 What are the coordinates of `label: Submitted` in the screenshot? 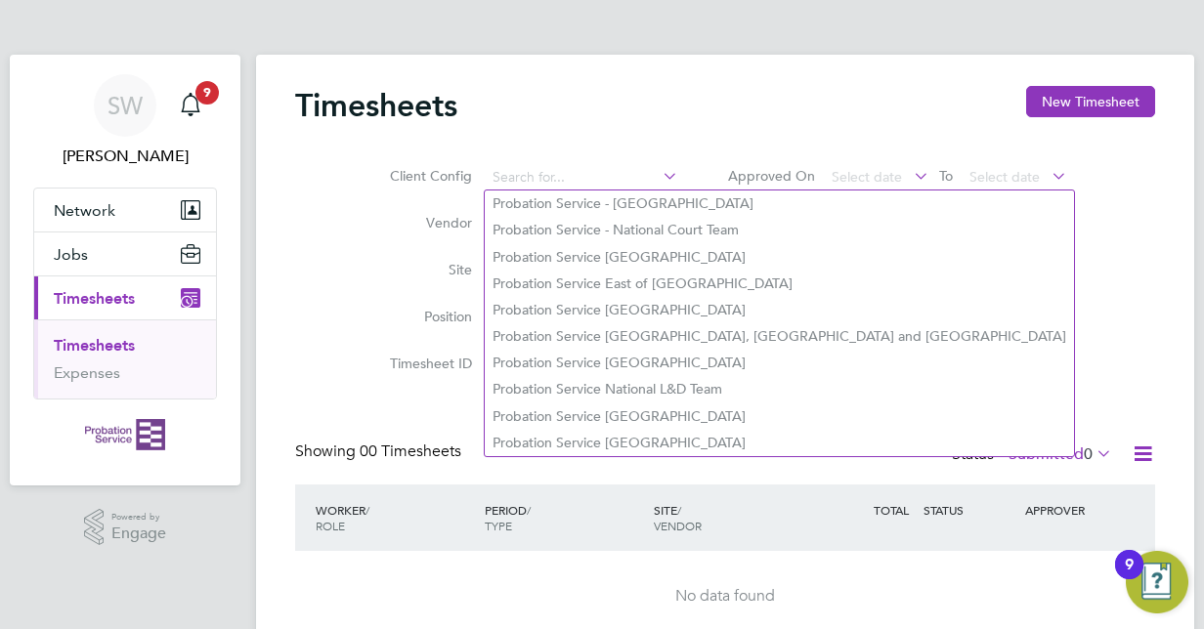 It's located at (1060, 454).